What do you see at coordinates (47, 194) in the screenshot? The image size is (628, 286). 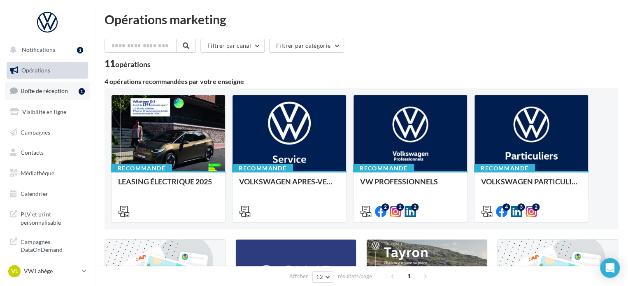 I see `a: Calendrier` at bounding box center [47, 194].